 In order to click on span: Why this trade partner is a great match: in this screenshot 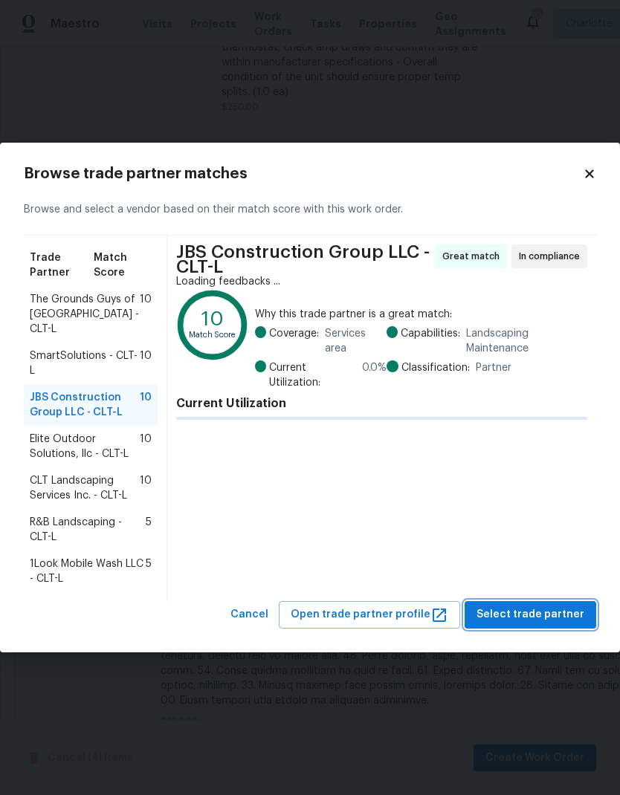, I will do `click(420, 314)`.